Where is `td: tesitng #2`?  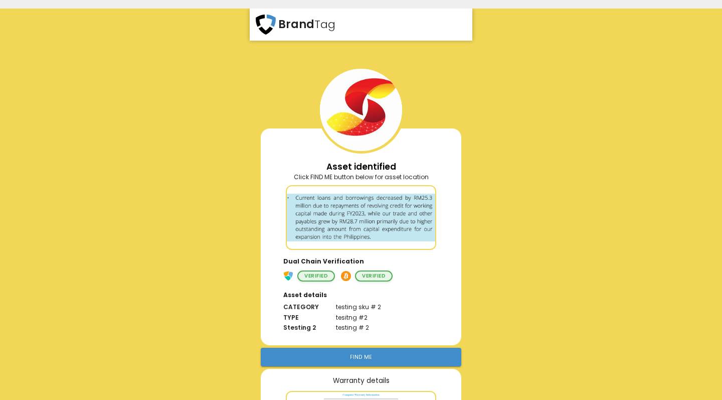
td: tesitng #2 is located at coordinates (387, 318).